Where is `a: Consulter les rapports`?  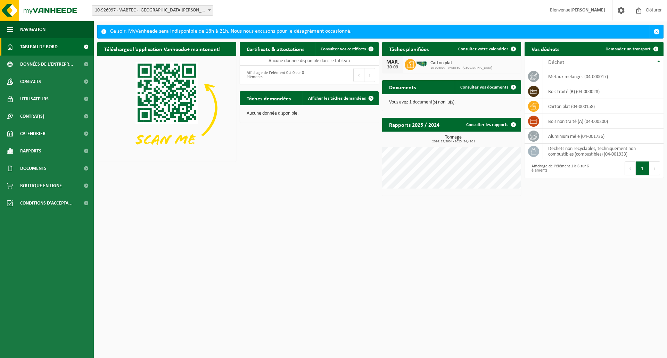 a: Consulter les rapports is located at coordinates (491, 125).